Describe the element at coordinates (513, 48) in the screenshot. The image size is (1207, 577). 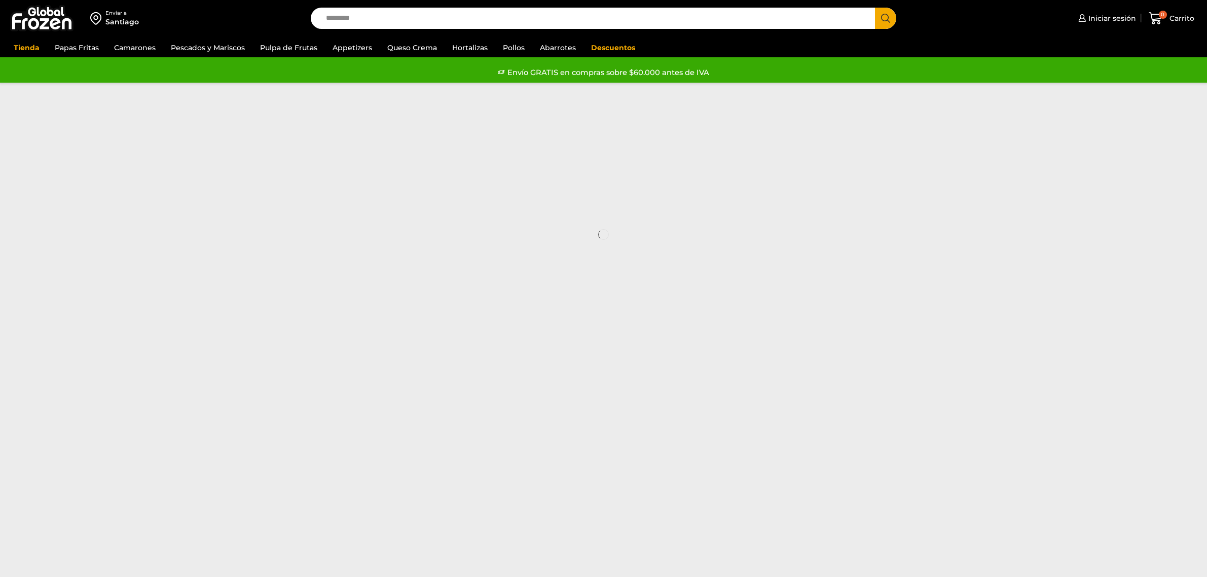
I see `a: Pollos` at that location.